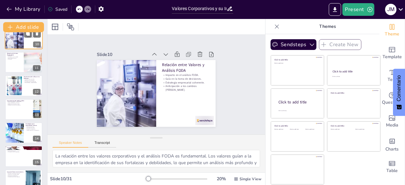 This screenshot has width=405, height=185. What do you see at coordinates (33, 129) in the screenshot?
I see `p: Alineación de objetivos.` at bounding box center [33, 129].